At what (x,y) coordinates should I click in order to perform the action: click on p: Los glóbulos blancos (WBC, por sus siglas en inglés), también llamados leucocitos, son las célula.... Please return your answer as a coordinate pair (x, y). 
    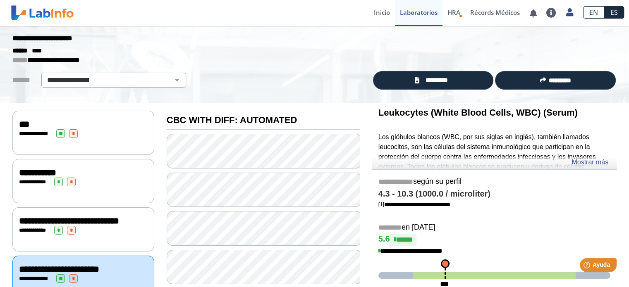
    Looking at the image, I should click on (494, 191).